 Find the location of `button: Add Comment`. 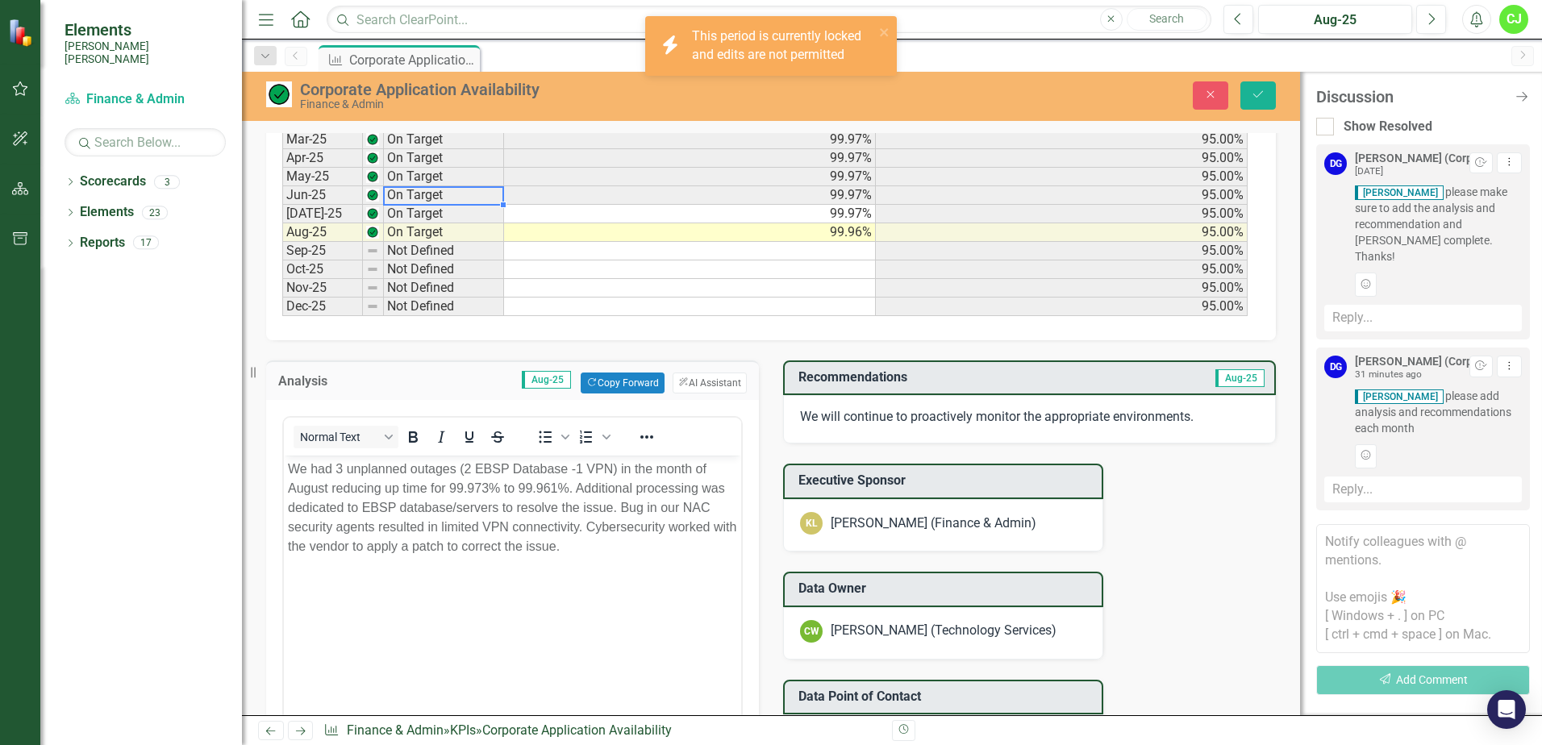

button: Add Comment is located at coordinates (1423, 680).